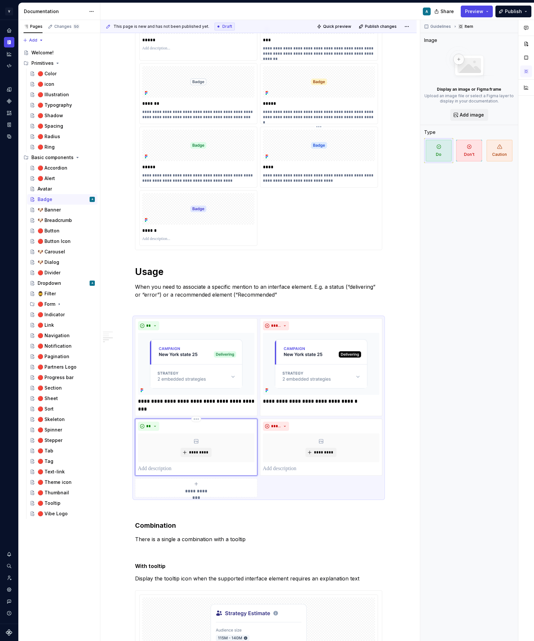  I want to click on a: 🔴 icon, so click(62, 84).